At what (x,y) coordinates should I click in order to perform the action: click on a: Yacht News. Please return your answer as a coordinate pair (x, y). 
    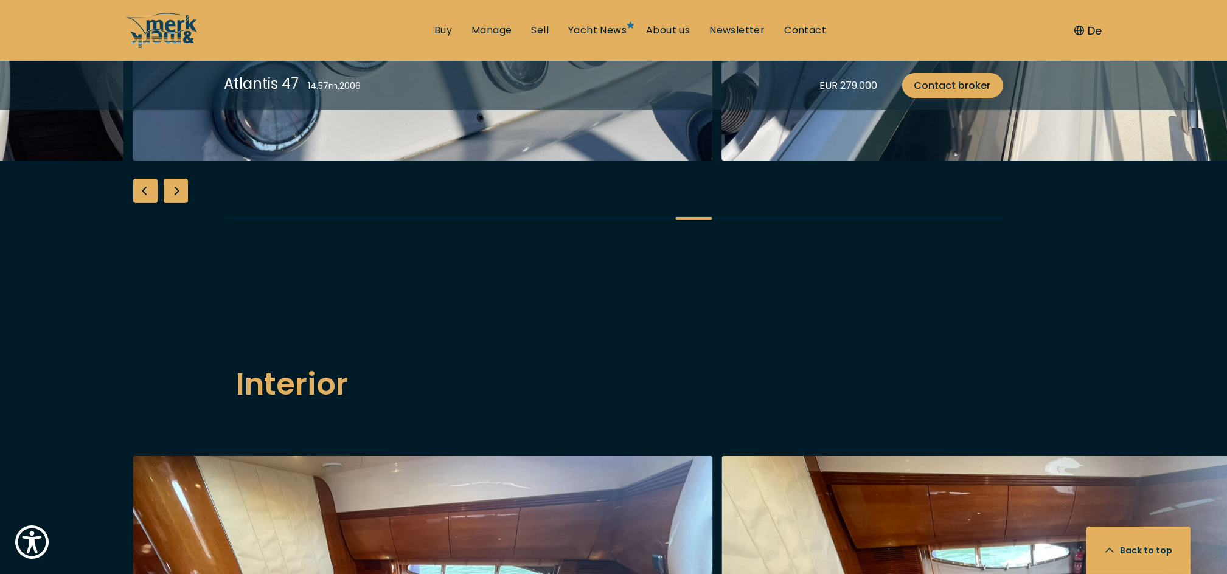
    Looking at the image, I should click on (597, 30).